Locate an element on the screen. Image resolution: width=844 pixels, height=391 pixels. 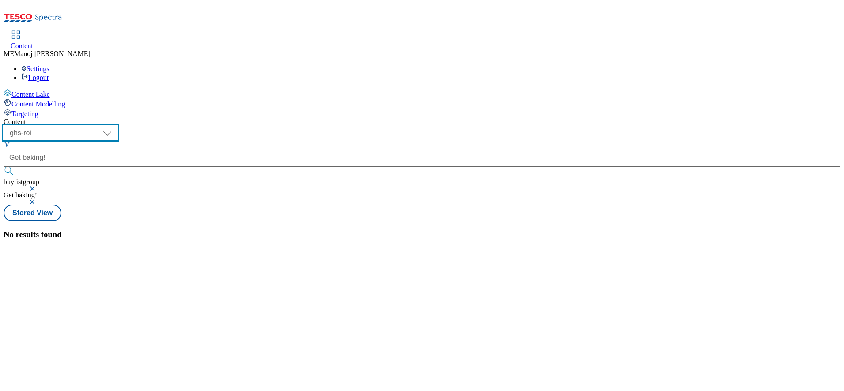
span: Content Modelling is located at coordinates (38, 104).